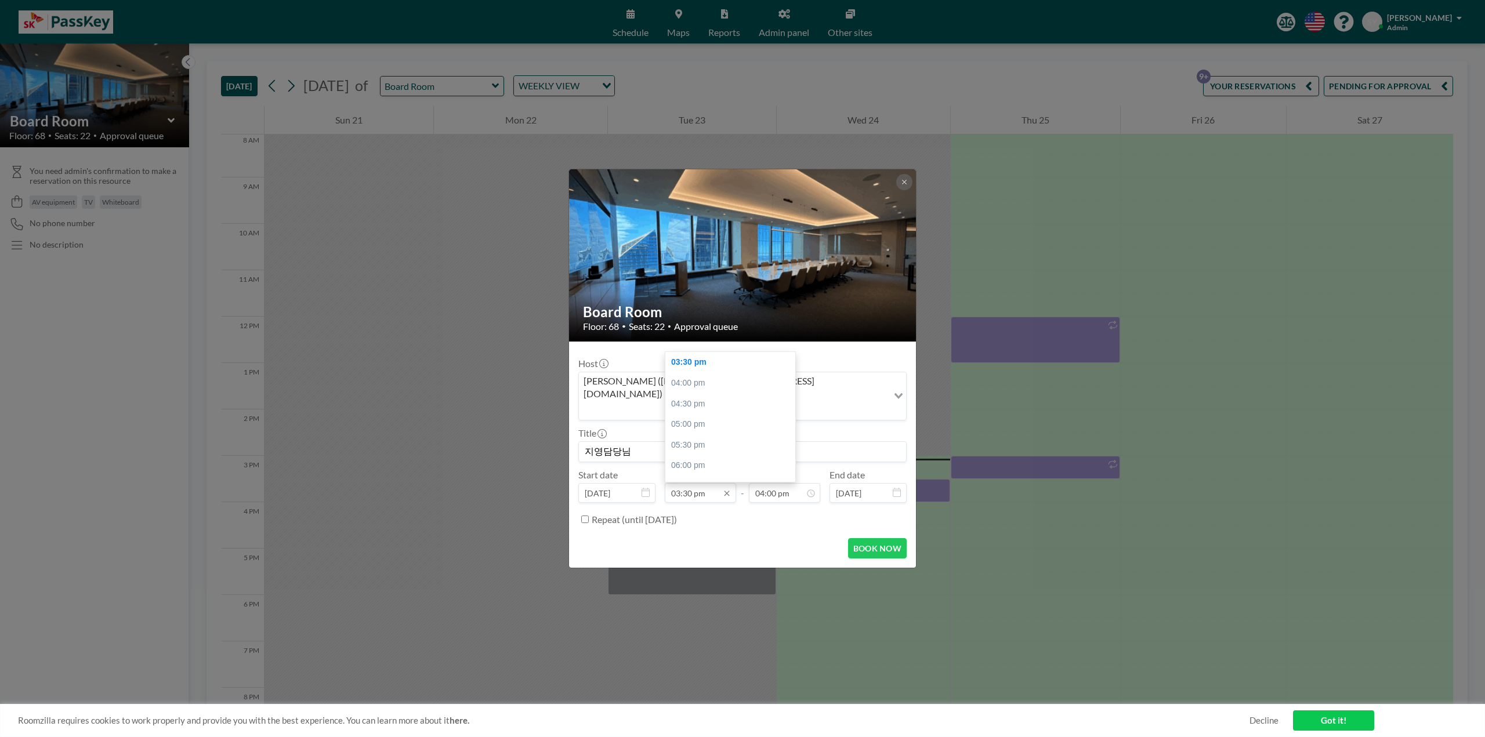 The width and height of the screenshot is (1485, 737). I want to click on div: 05:00 pm, so click(733, 425).